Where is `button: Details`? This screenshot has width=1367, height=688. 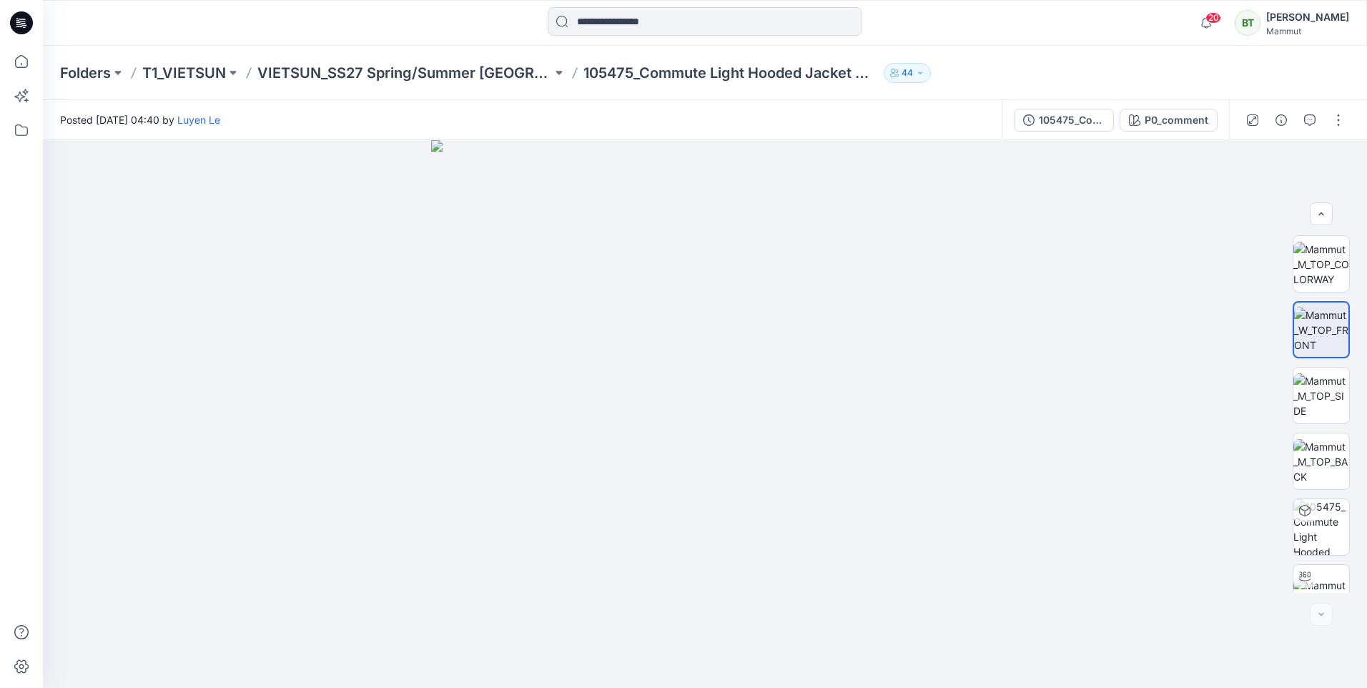 button: Details is located at coordinates (1281, 120).